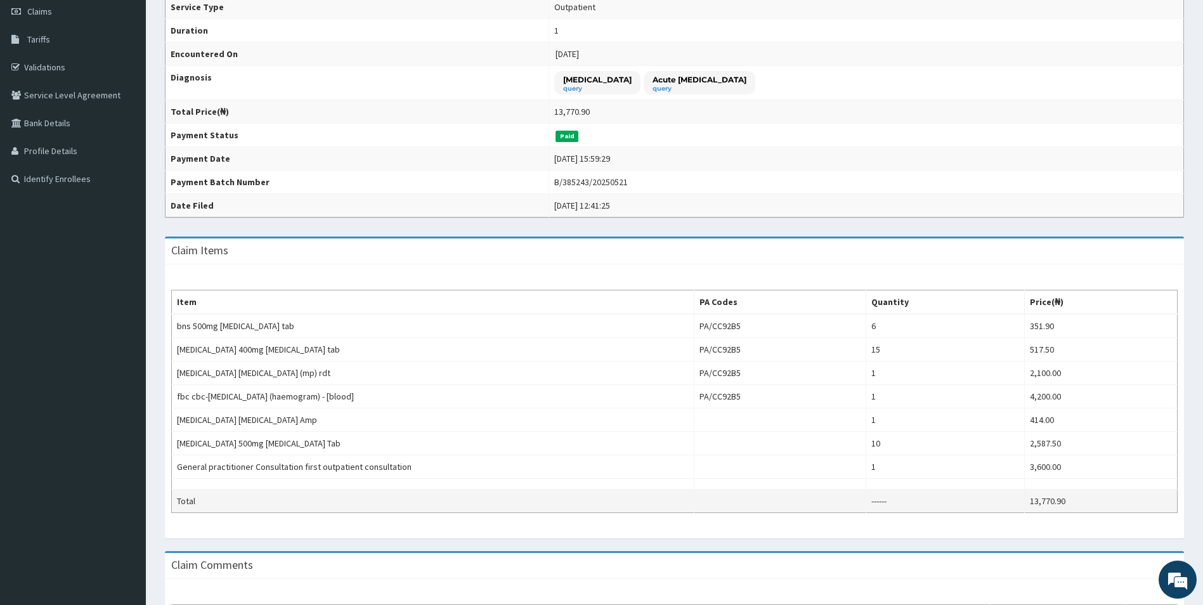  What do you see at coordinates (357, 54) in the screenshot?
I see `th: Encountered On` at bounding box center [357, 54].